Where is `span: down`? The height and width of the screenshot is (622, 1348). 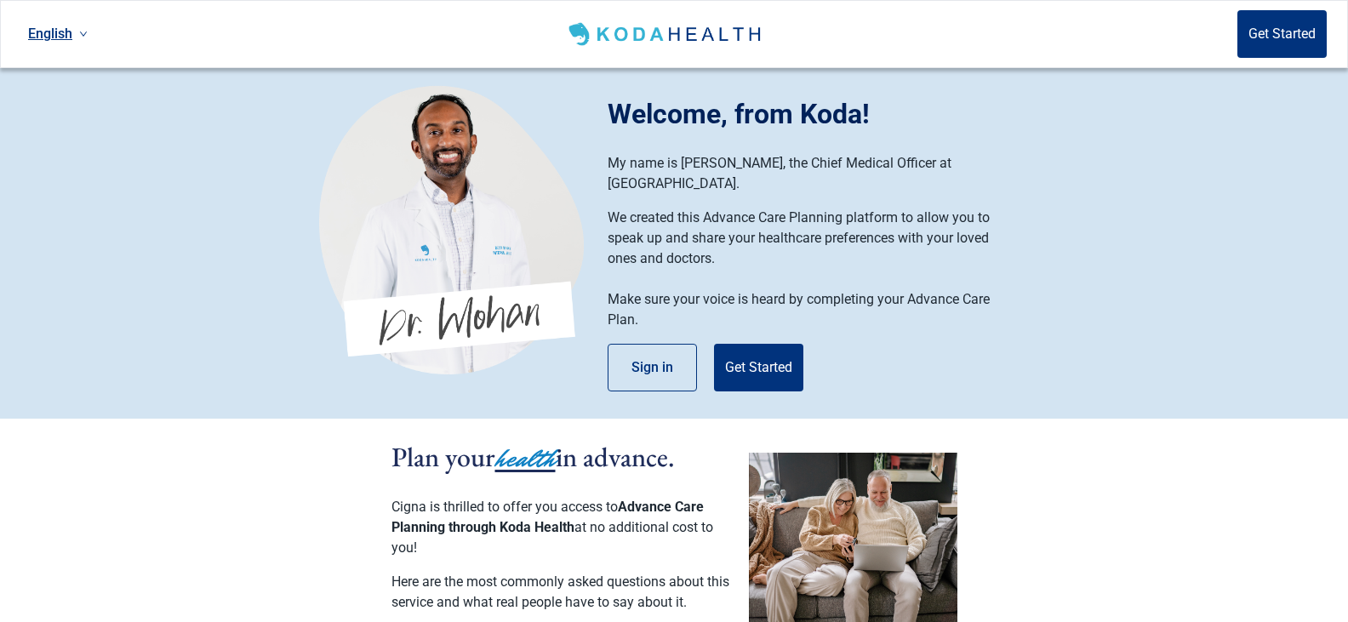
span: down is located at coordinates (83, 34).